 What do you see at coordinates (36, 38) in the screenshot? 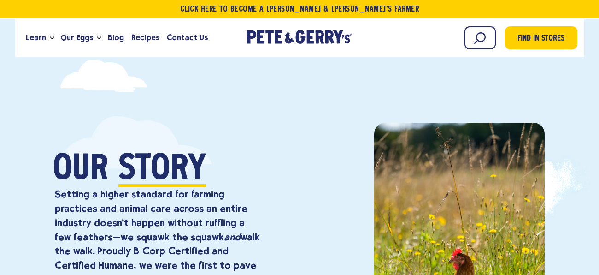
I see `a: Learn` at bounding box center [36, 38].